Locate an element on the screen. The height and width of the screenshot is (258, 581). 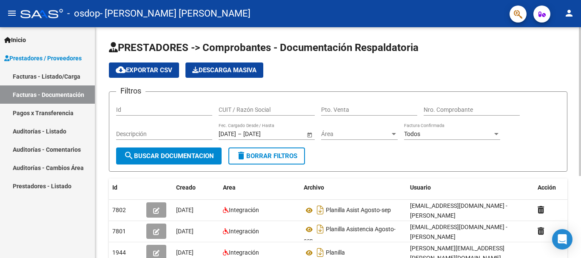
button: Descarga Masiva is located at coordinates (224, 70).